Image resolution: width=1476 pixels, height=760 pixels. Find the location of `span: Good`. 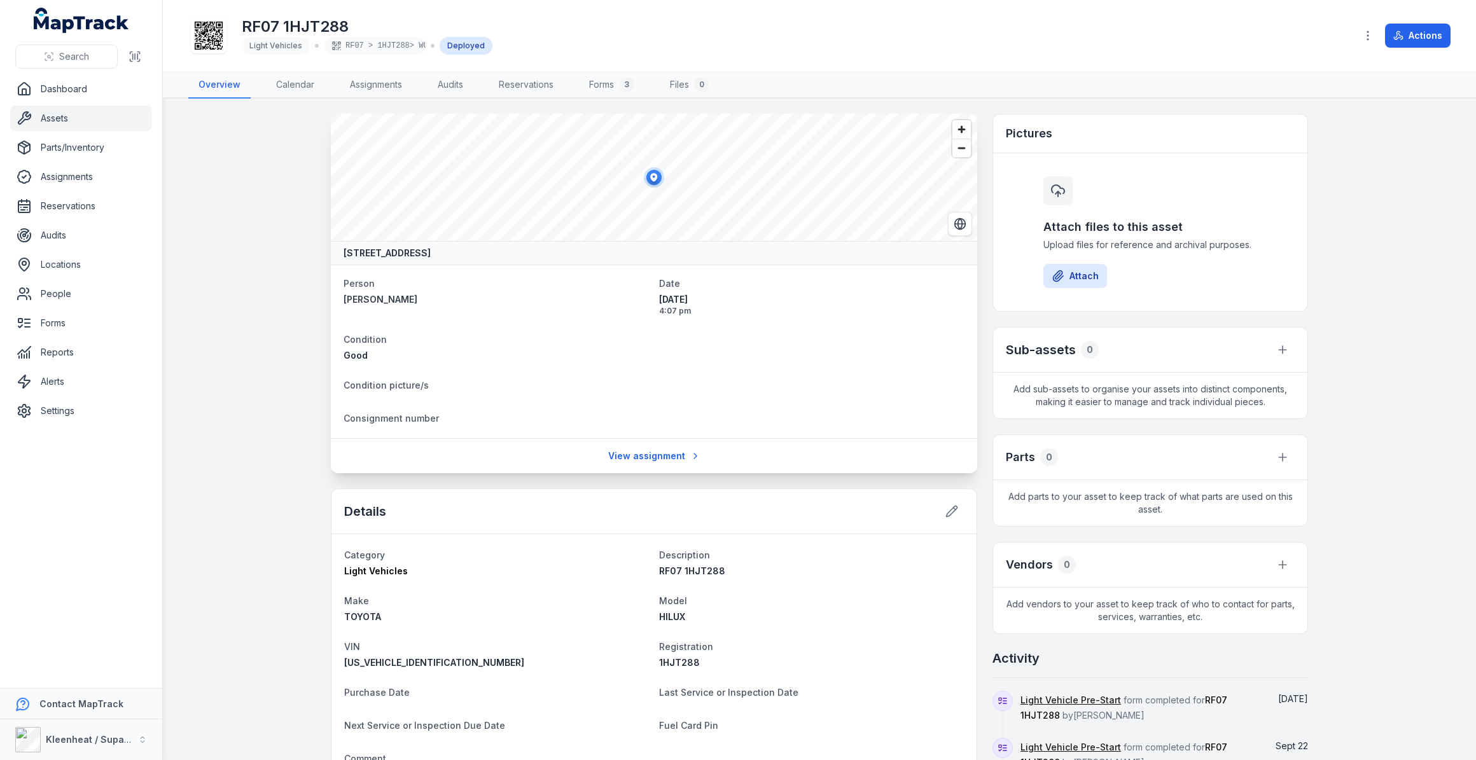

span: Good is located at coordinates (356, 355).